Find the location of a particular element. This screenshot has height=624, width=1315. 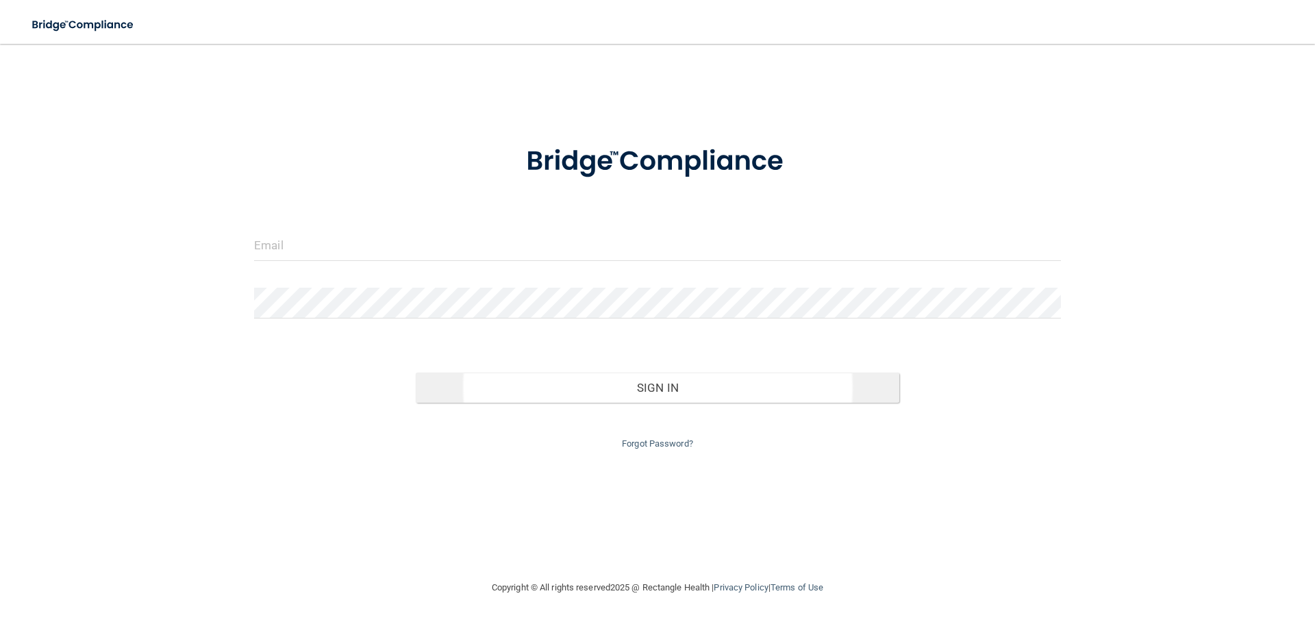

a: Forgot Password? is located at coordinates (657, 443).